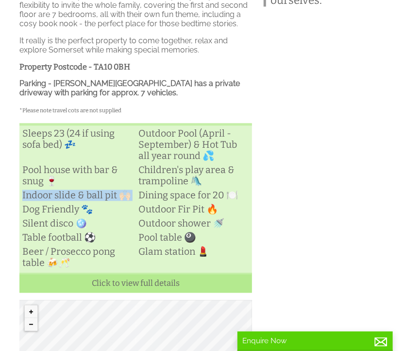 This screenshot has height=351, width=405. Describe the element at coordinates (136, 283) in the screenshot. I see `a: Click to view full details` at that location.